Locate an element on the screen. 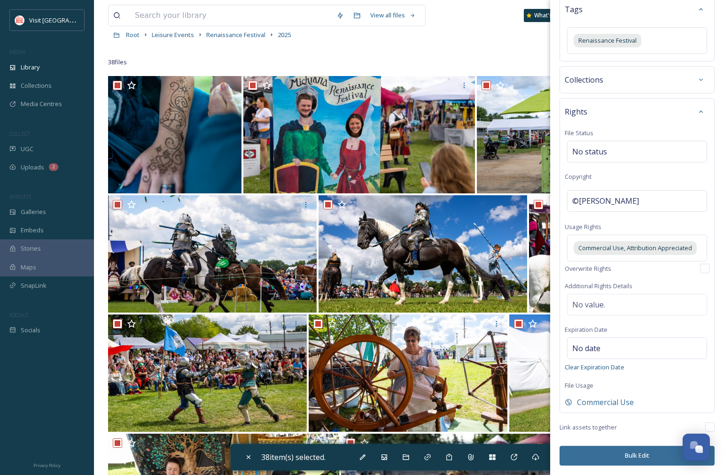 This screenshot has width=724, height=475. a: Privacy Policy is located at coordinates (47, 465).